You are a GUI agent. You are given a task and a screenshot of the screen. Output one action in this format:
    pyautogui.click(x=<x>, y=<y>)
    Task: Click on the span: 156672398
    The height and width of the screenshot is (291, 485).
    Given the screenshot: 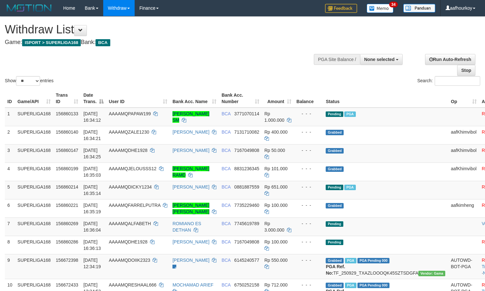 What is the action you would take?
    pyautogui.click(x=67, y=260)
    